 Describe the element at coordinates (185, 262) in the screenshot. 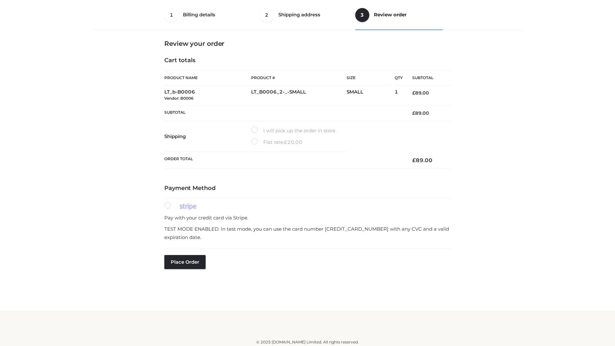

I see `button: Place order` at that location.